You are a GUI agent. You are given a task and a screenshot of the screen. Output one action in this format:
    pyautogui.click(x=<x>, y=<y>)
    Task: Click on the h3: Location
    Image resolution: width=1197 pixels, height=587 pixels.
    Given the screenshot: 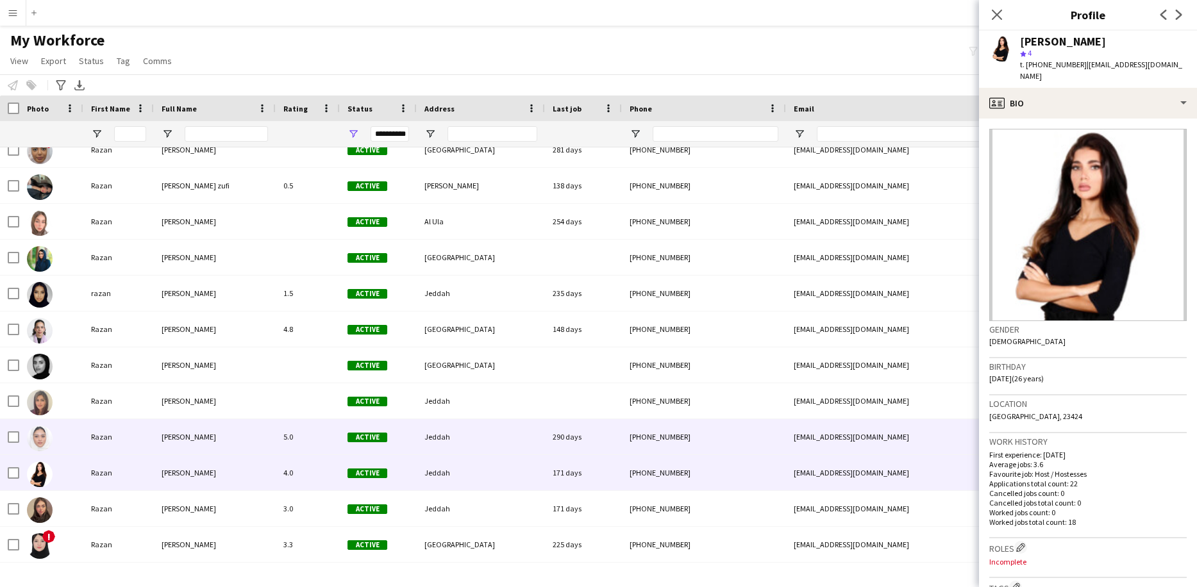 What is the action you would take?
    pyautogui.click(x=1088, y=404)
    